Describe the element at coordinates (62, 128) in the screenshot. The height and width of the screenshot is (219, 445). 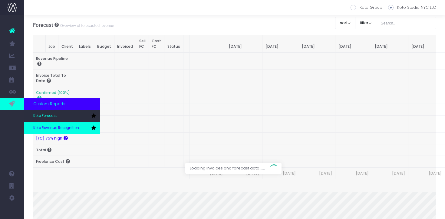
I see `a: Koto Revenue Recognition` at that location.